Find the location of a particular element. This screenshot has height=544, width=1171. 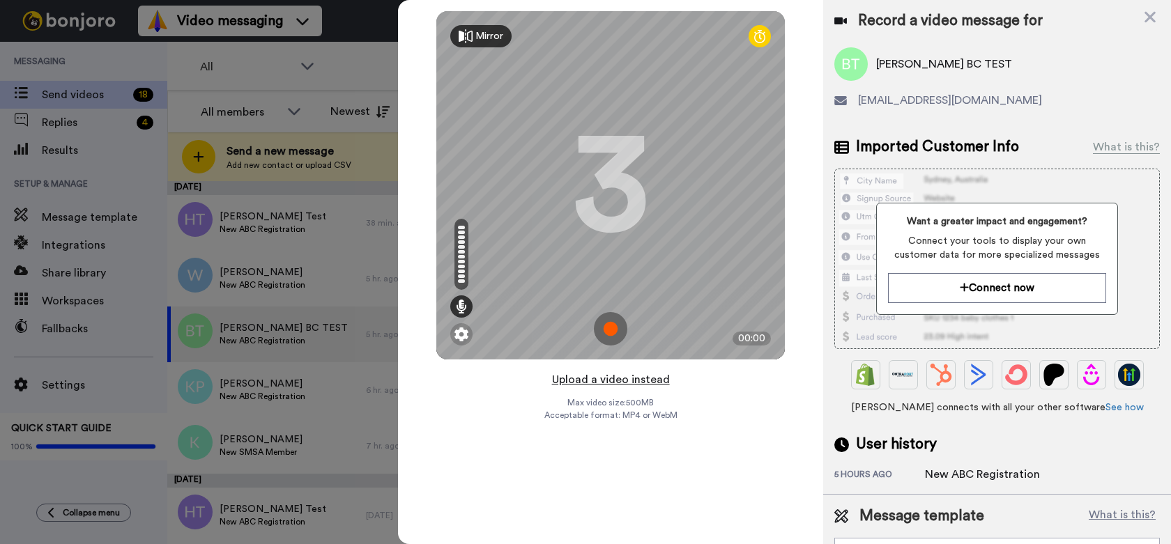

div: New ABC Registration is located at coordinates (982, 475).